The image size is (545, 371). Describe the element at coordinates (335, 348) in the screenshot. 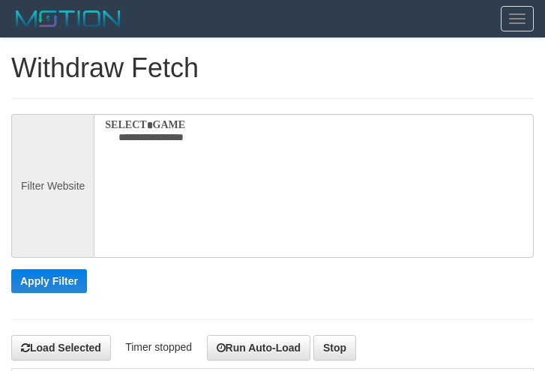

I see `button: Stop` at that location.